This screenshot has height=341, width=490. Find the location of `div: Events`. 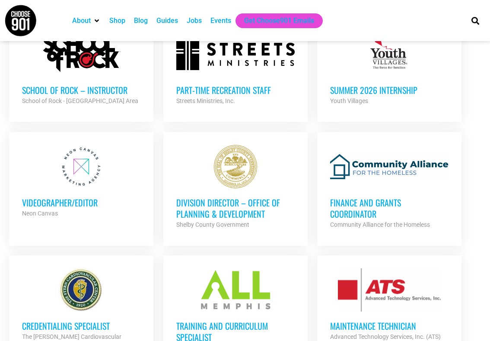

div: Events is located at coordinates (221, 21).